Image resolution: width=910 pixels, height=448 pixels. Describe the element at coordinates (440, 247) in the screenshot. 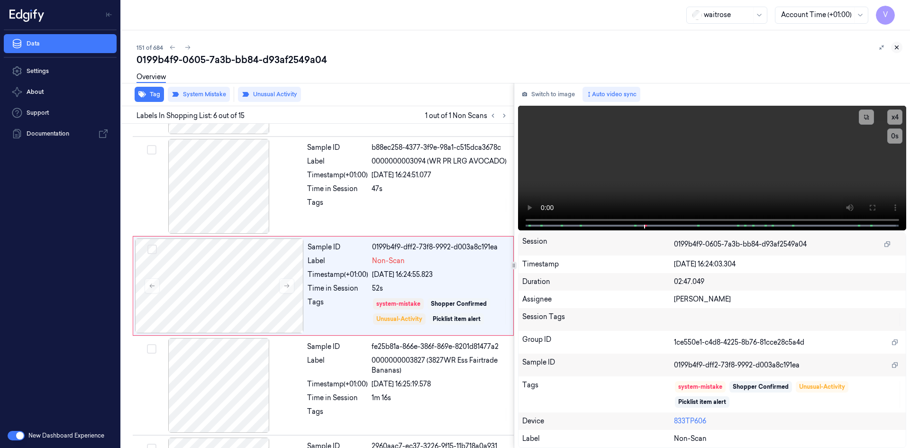

I see `div: 0199b4f9-dff2-73f8-9992-d003a8c191ea` at that location.